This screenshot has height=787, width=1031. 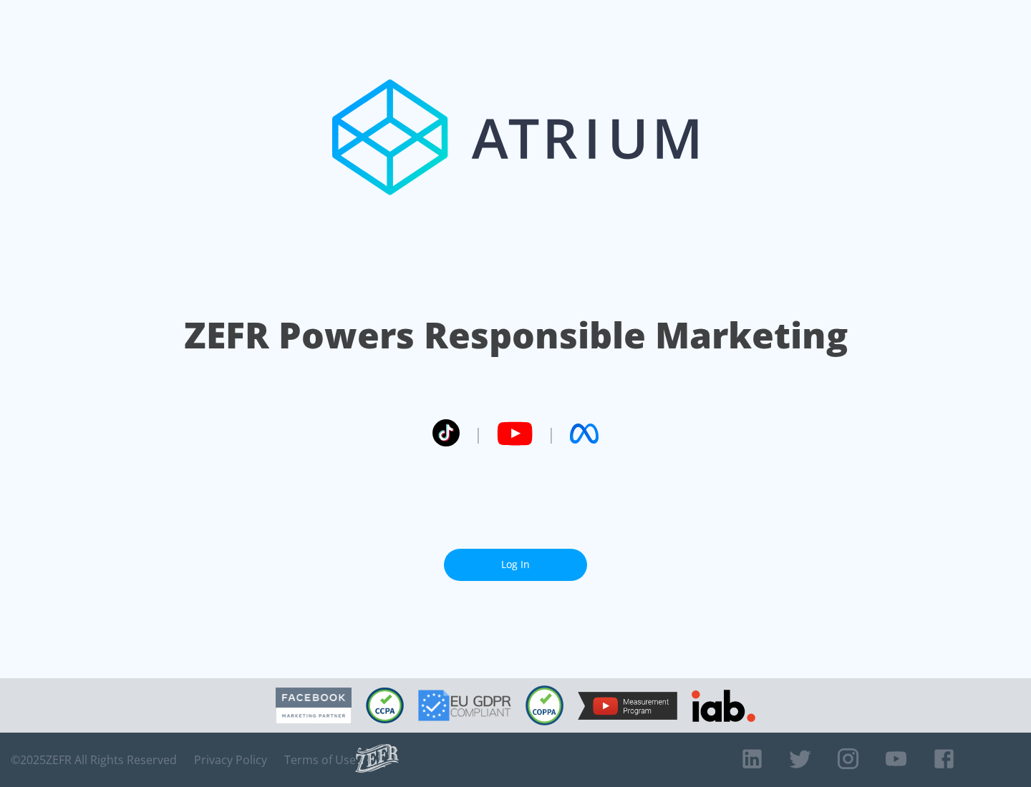 I want to click on a: Log In, so click(x=515, y=565).